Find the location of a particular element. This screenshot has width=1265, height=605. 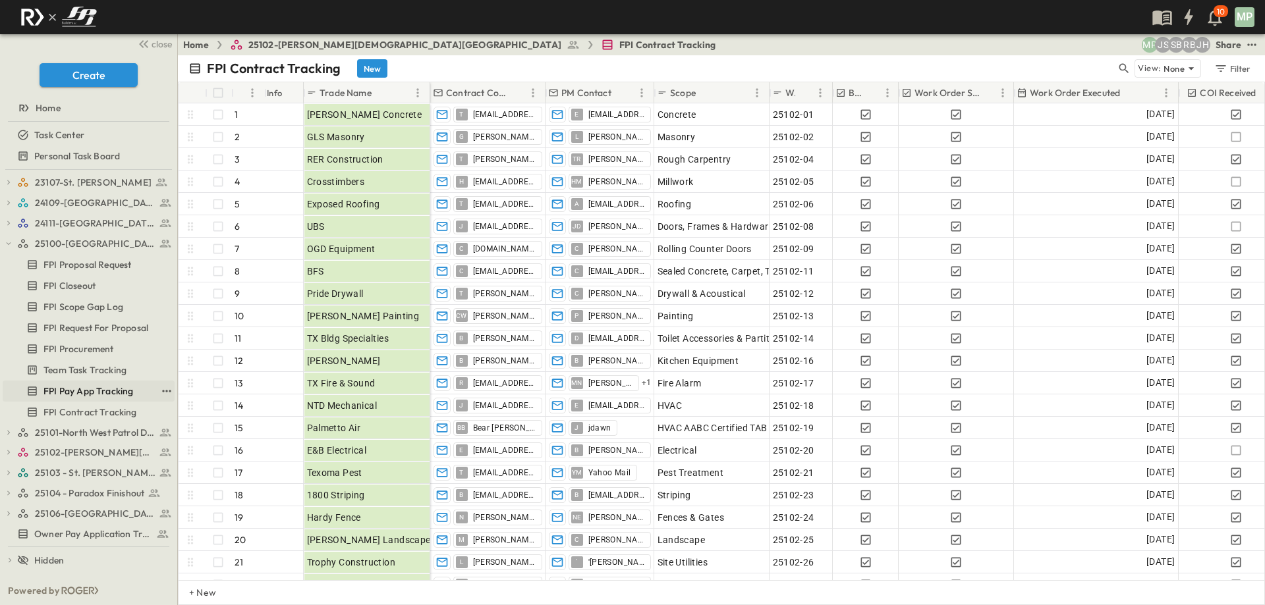

span: 25102-21 is located at coordinates (793, 473).